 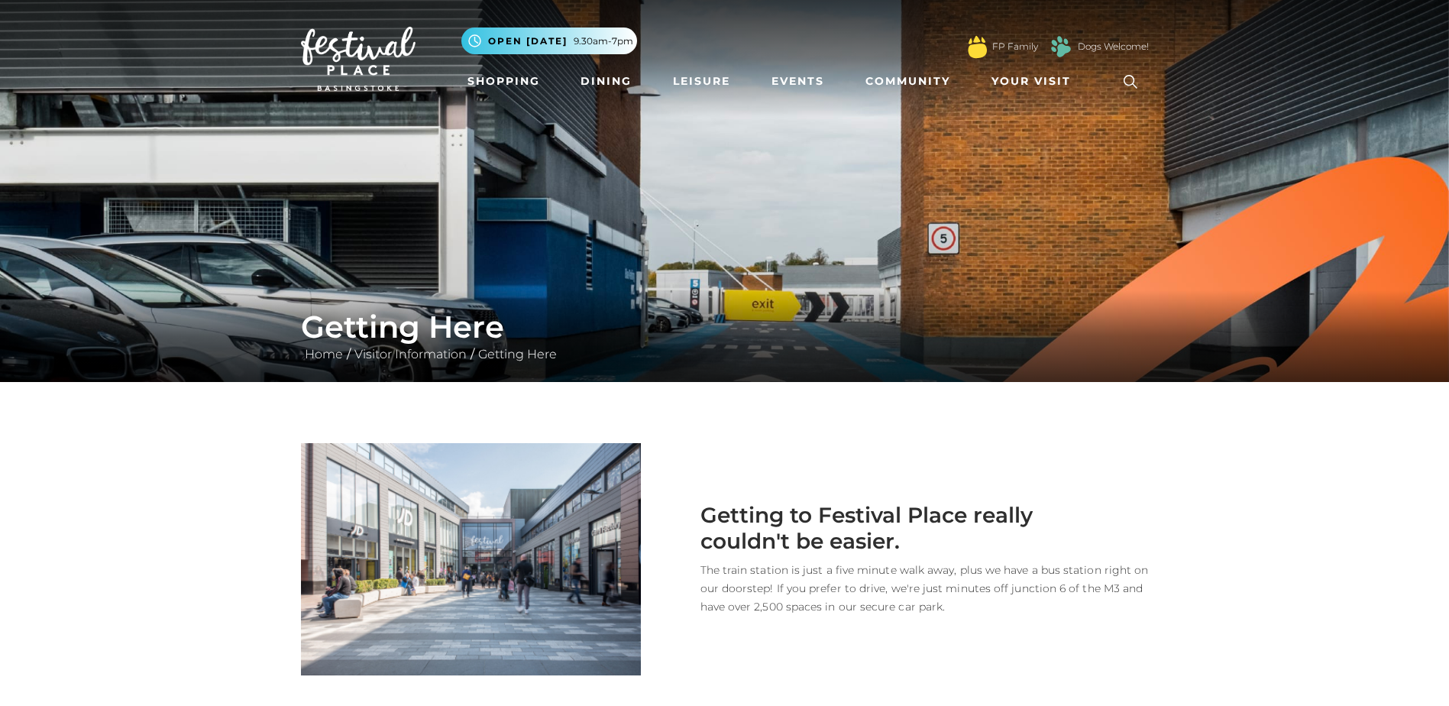 What do you see at coordinates (1031, 81) in the screenshot?
I see `span: Your Visit` at bounding box center [1031, 81].